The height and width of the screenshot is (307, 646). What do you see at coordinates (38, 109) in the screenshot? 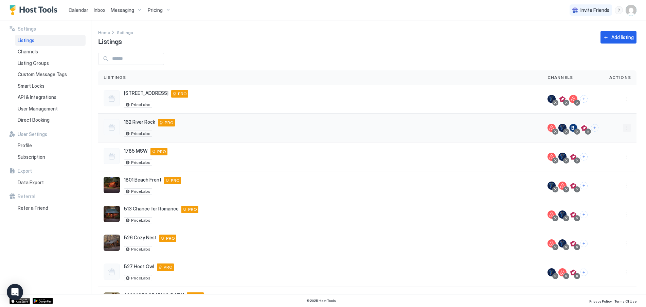
I see `span: User Management` at bounding box center [38, 109].